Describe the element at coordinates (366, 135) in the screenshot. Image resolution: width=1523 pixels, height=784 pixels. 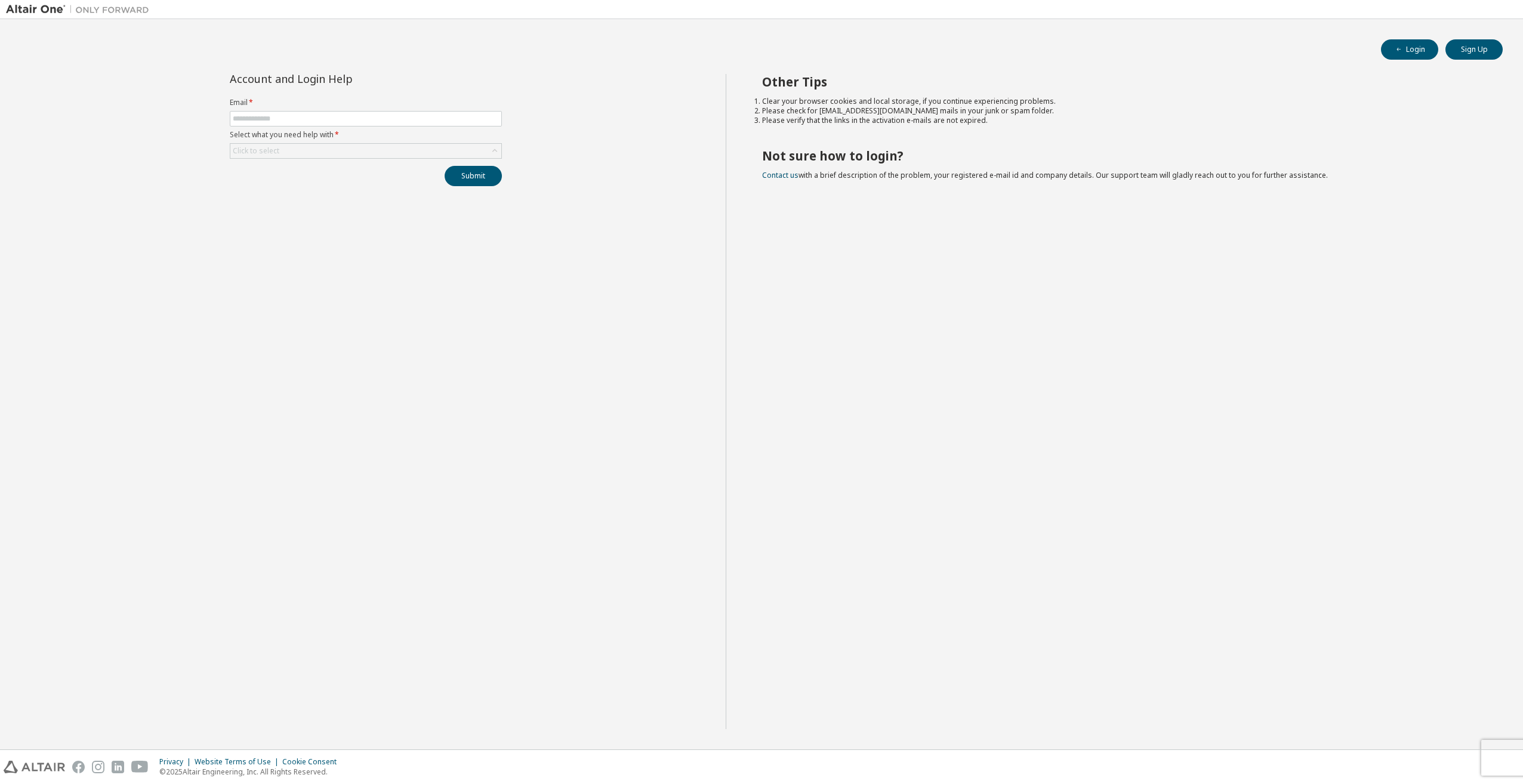
I see `label: Select what you need help with` at that location.